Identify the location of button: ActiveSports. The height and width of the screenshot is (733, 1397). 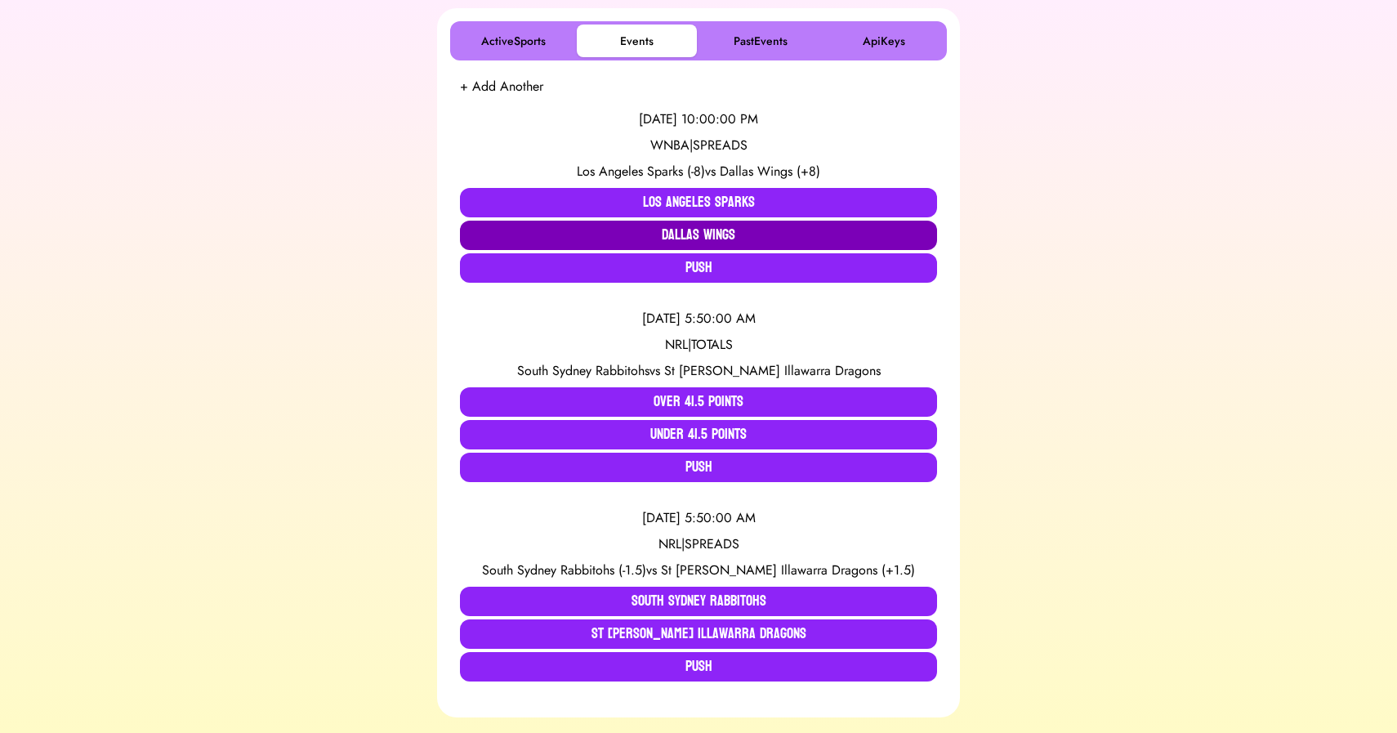
(513, 41).